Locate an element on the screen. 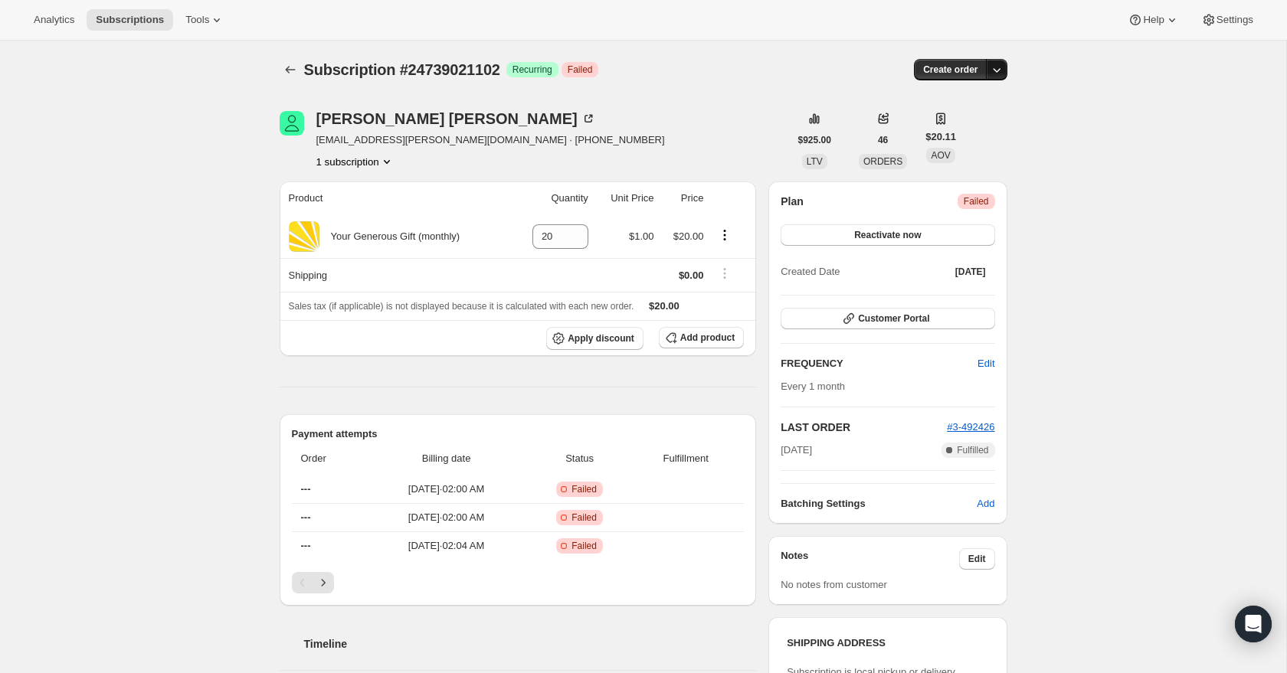  span: Sales tax (if applicable) is not displayed because it is calculated with each new order. is located at coordinates (461, 306).